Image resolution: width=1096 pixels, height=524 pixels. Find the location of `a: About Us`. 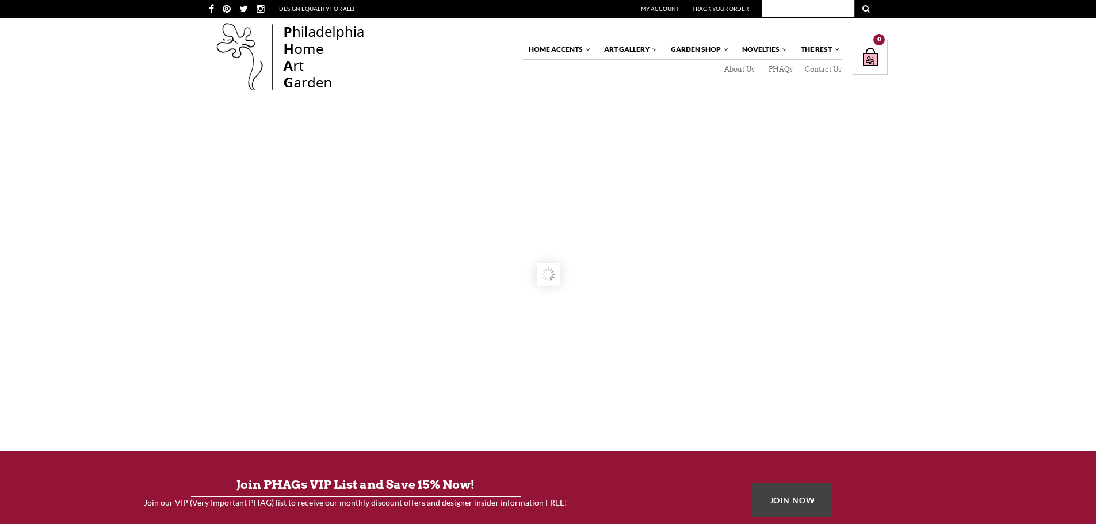

a: About Us is located at coordinates (739, 70).